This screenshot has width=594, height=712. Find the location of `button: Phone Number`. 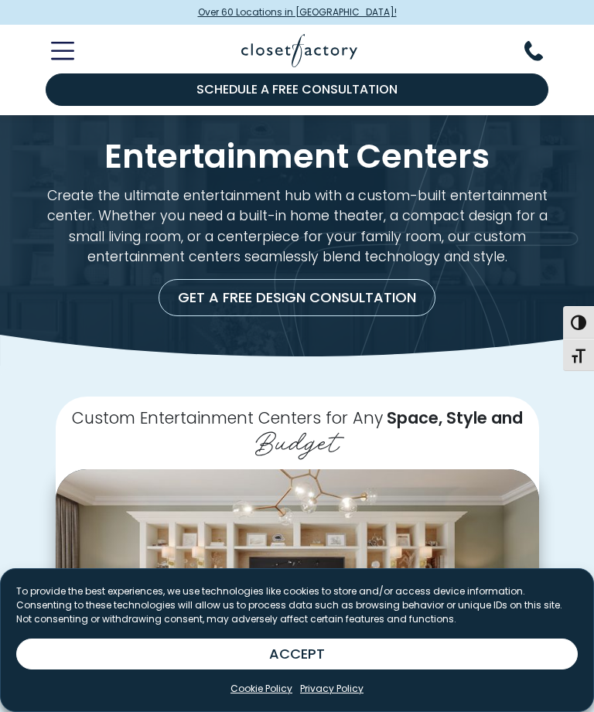

button: Phone Number is located at coordinates (543, 51).